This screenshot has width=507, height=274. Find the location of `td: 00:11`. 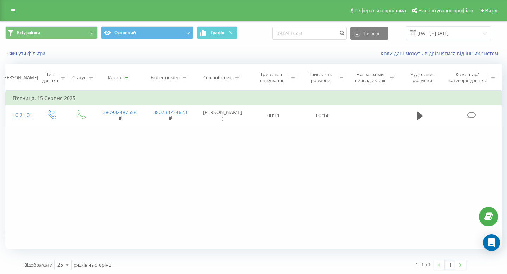

td: 00:11 is located at coordinates (274, 115).